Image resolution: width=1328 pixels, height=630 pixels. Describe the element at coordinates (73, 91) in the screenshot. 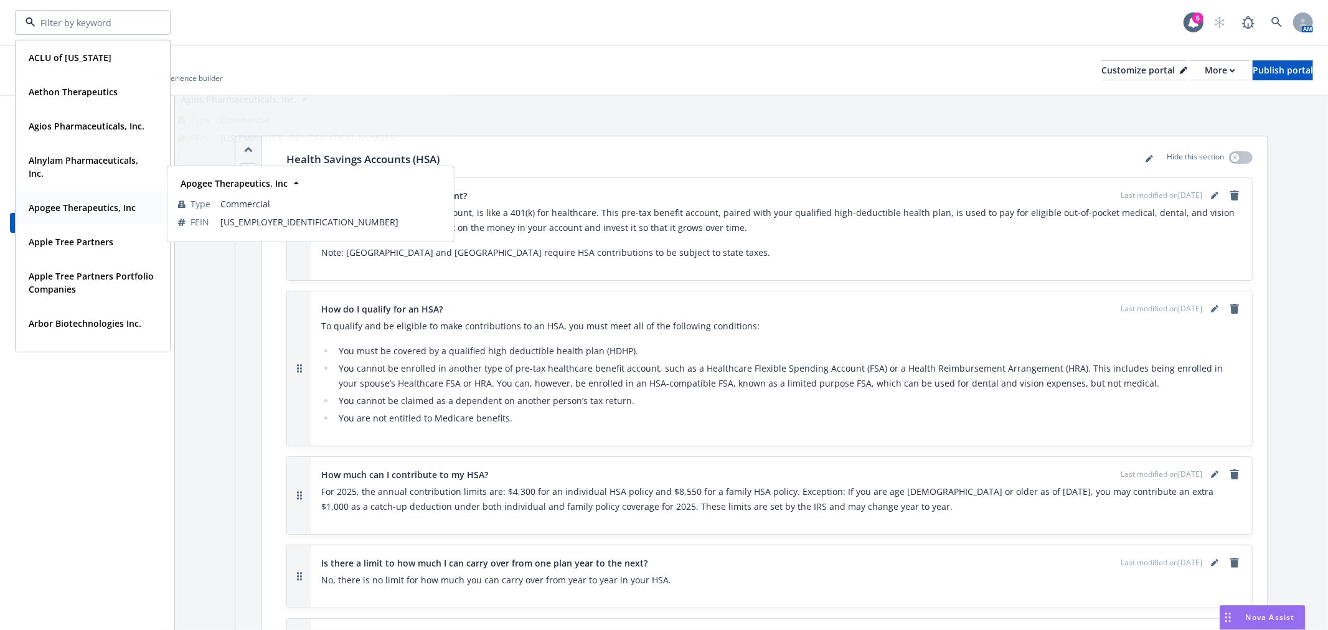

I see `strong: Aethon Therapeutics` at that location.